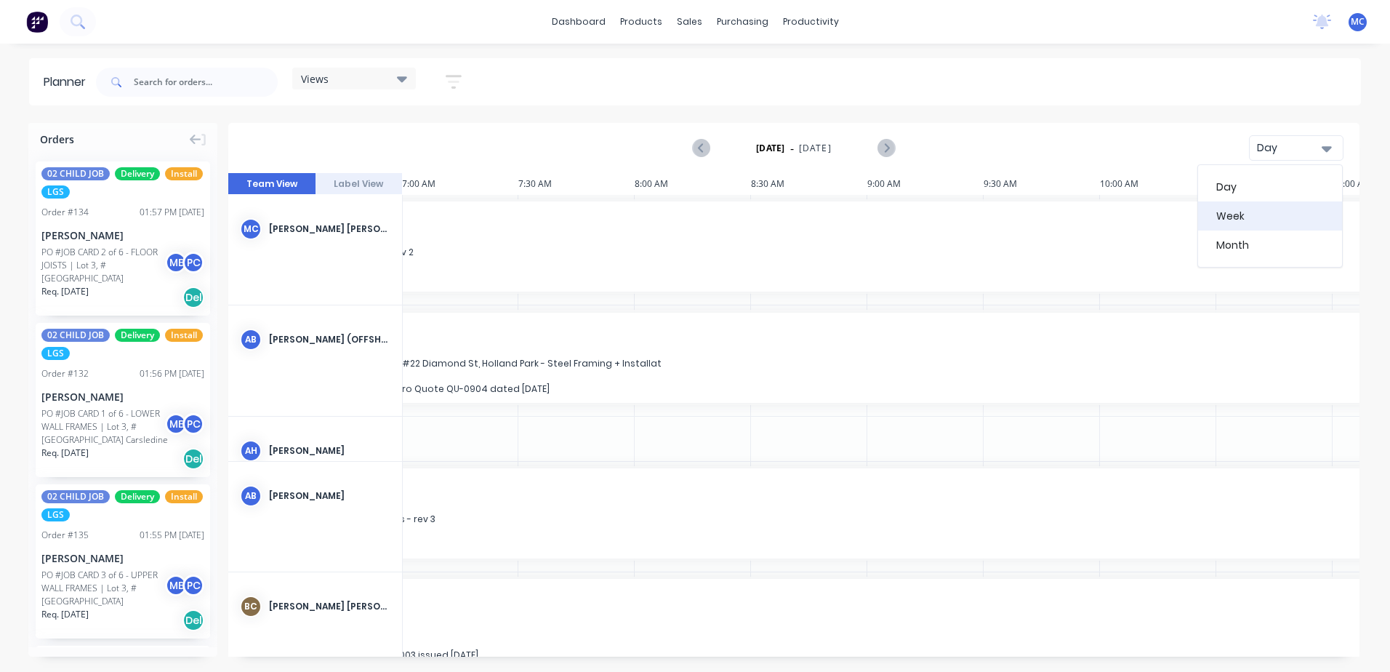 The image size is (1390, 672). I want to click on button: Next page, so click(885, 148).